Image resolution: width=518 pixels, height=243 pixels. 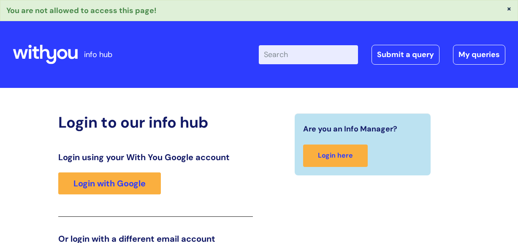 I want to click on a: Submit a query, so click(x=405, y=54).